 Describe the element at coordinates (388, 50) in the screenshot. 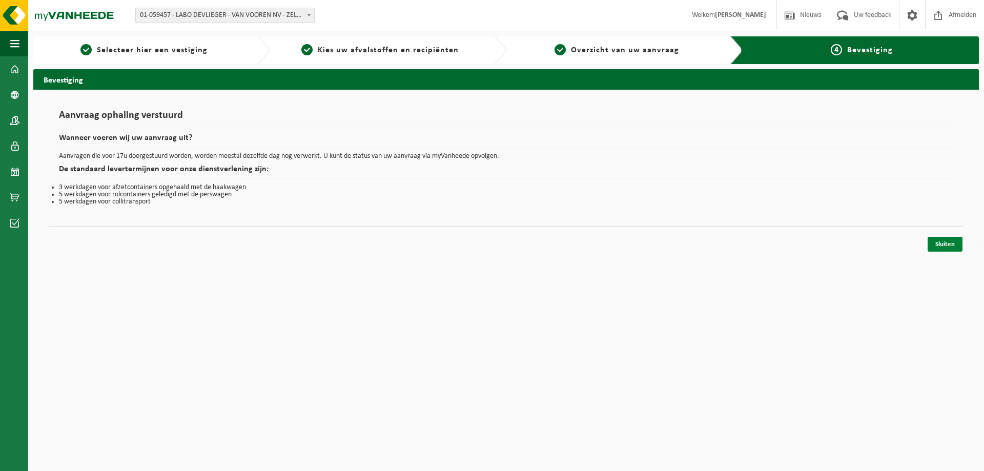

I see `span: Kies uw afvalstoffen en recipiënten` at that location.